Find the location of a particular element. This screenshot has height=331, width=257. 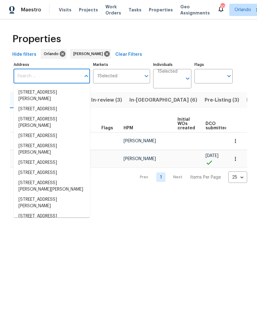

div: Orlando is located at coordinates (54, 54).